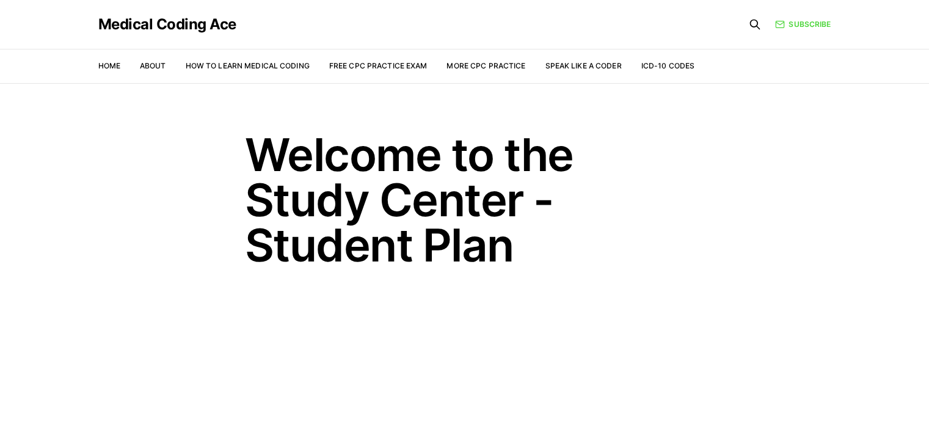  Describe the element at coordinates (247, 65) in the screenshot. I see `a: How to Learn Medical Coding` at that location.